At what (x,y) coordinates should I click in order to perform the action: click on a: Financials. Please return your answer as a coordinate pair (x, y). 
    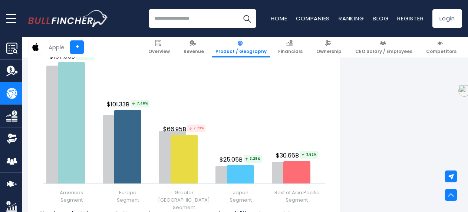
    Looking at the image, I should click on (291, 47).